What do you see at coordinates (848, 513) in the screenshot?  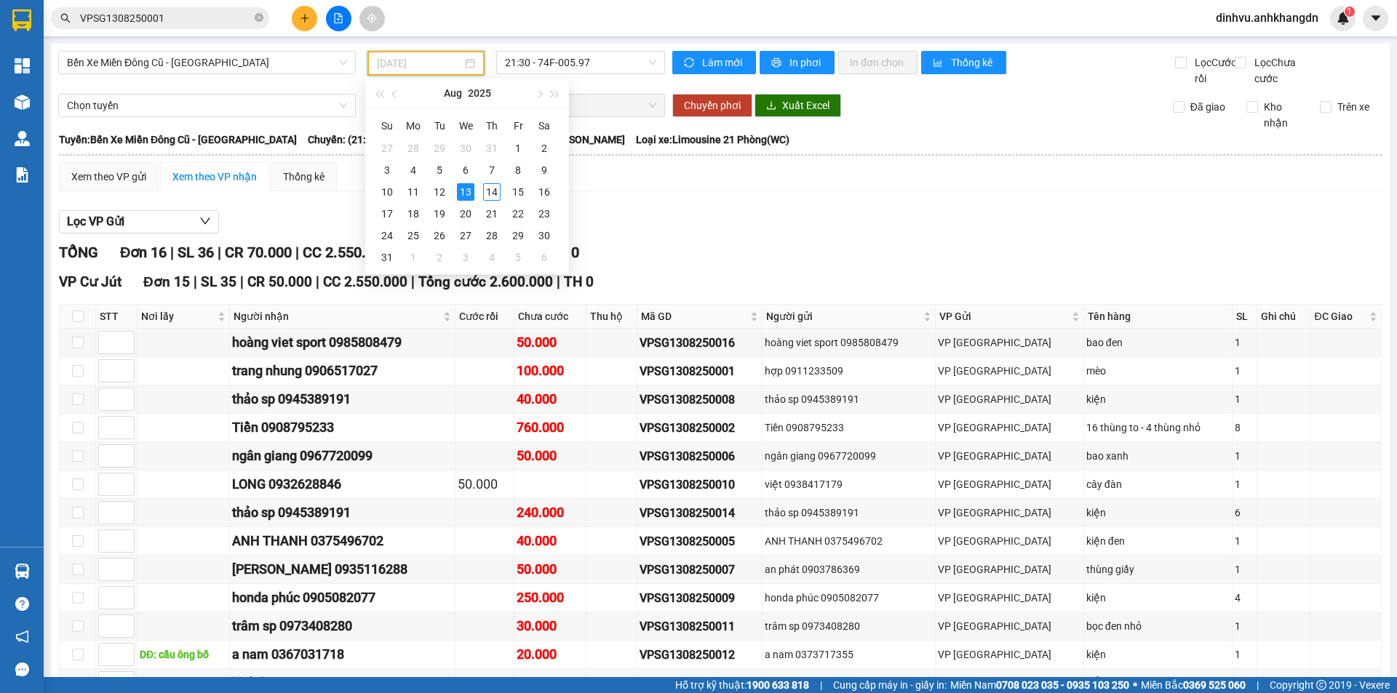 I see `div: thảo sp 0945389191` at bounding box center [848, 513].